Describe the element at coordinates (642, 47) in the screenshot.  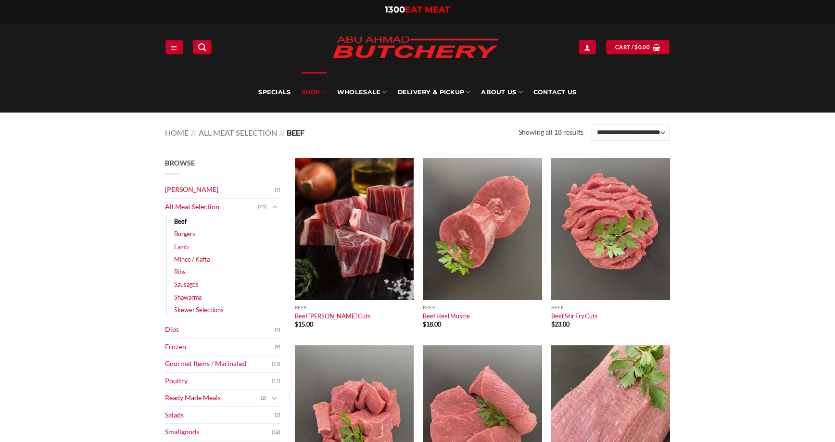
I see `bdi: 0.00` at that location.